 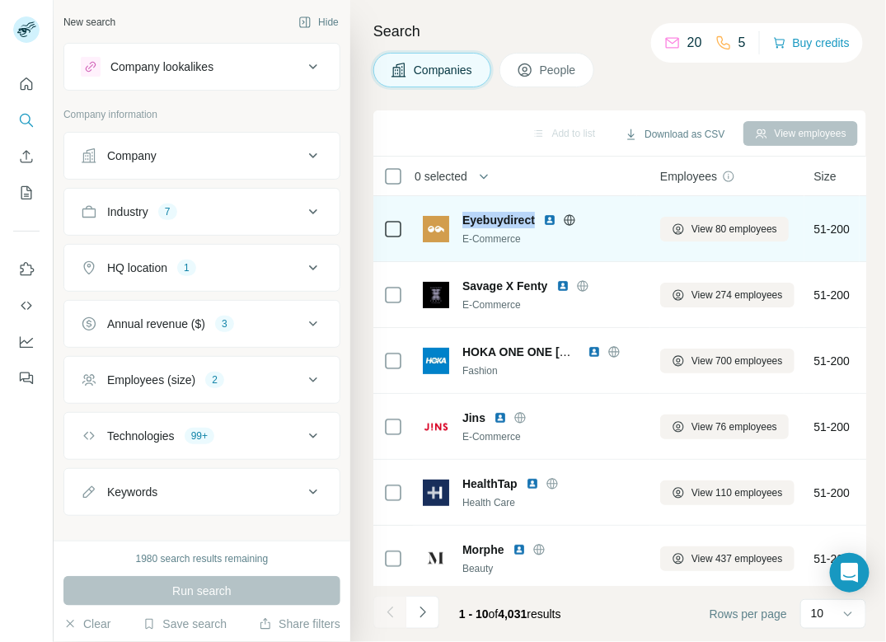 I want to click on button: Industry7, so click(x=202, y=212).